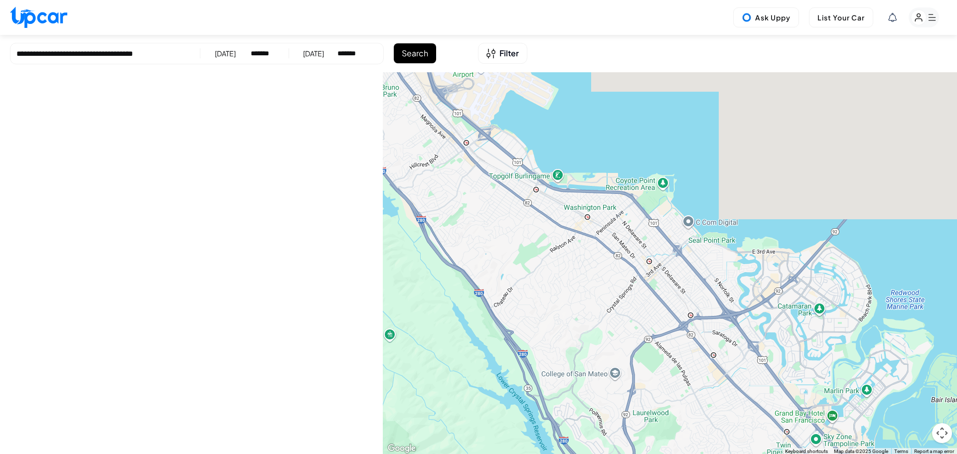  Describe the element at coordinates (502, 53) in the screenshot. I see `button: Open filters` at that location.